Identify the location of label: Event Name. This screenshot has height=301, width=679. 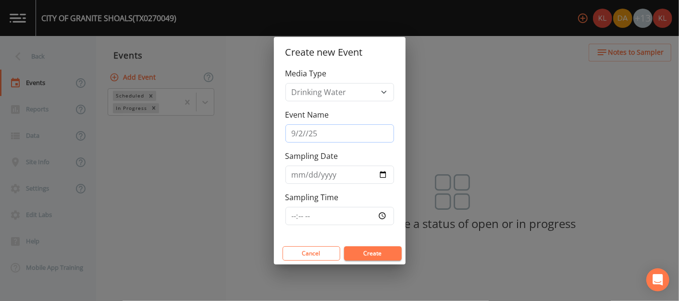
(307, 115).